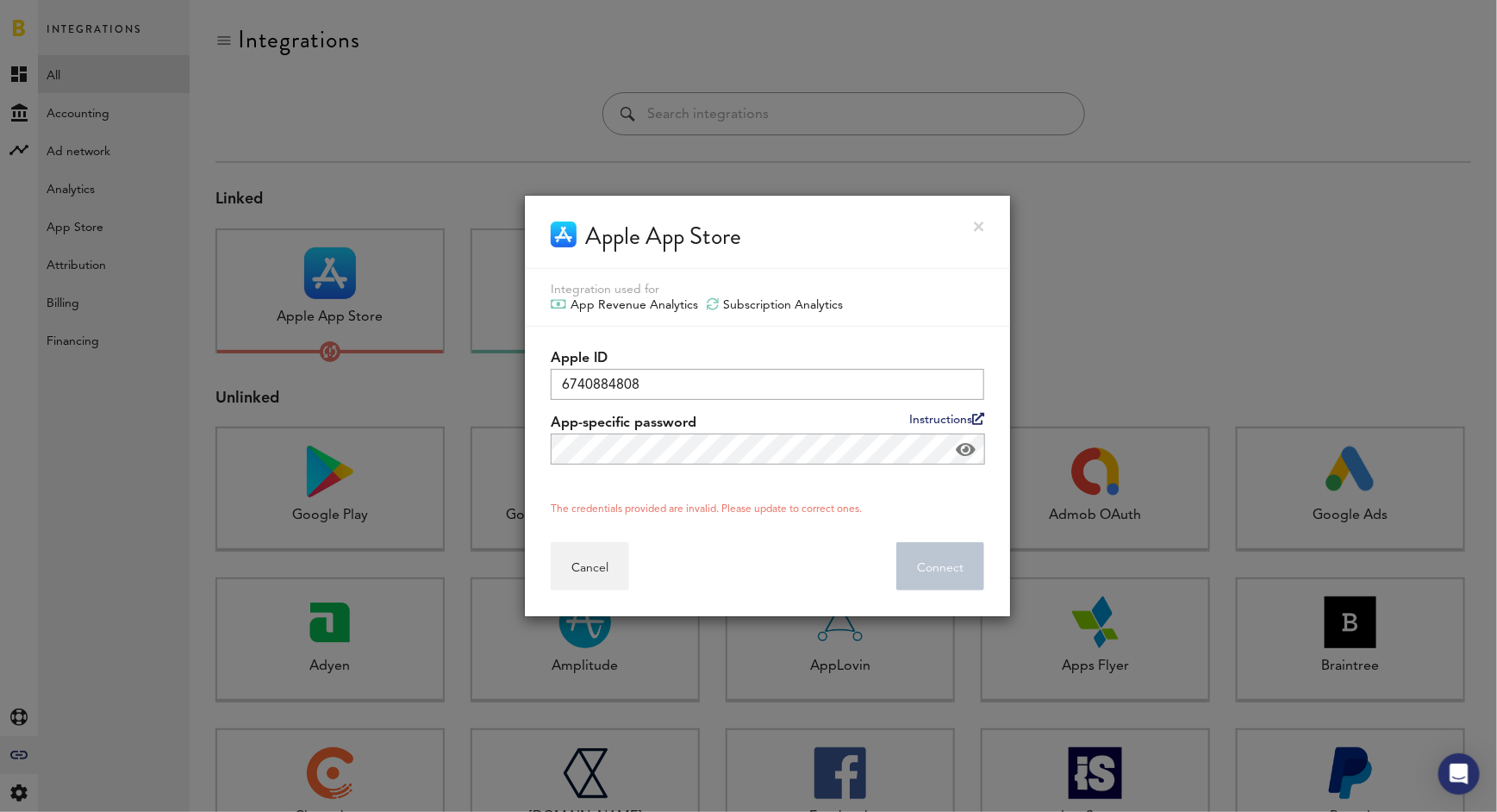  I want to click on div: Open Intercom Messenger, so click(1459, 774).